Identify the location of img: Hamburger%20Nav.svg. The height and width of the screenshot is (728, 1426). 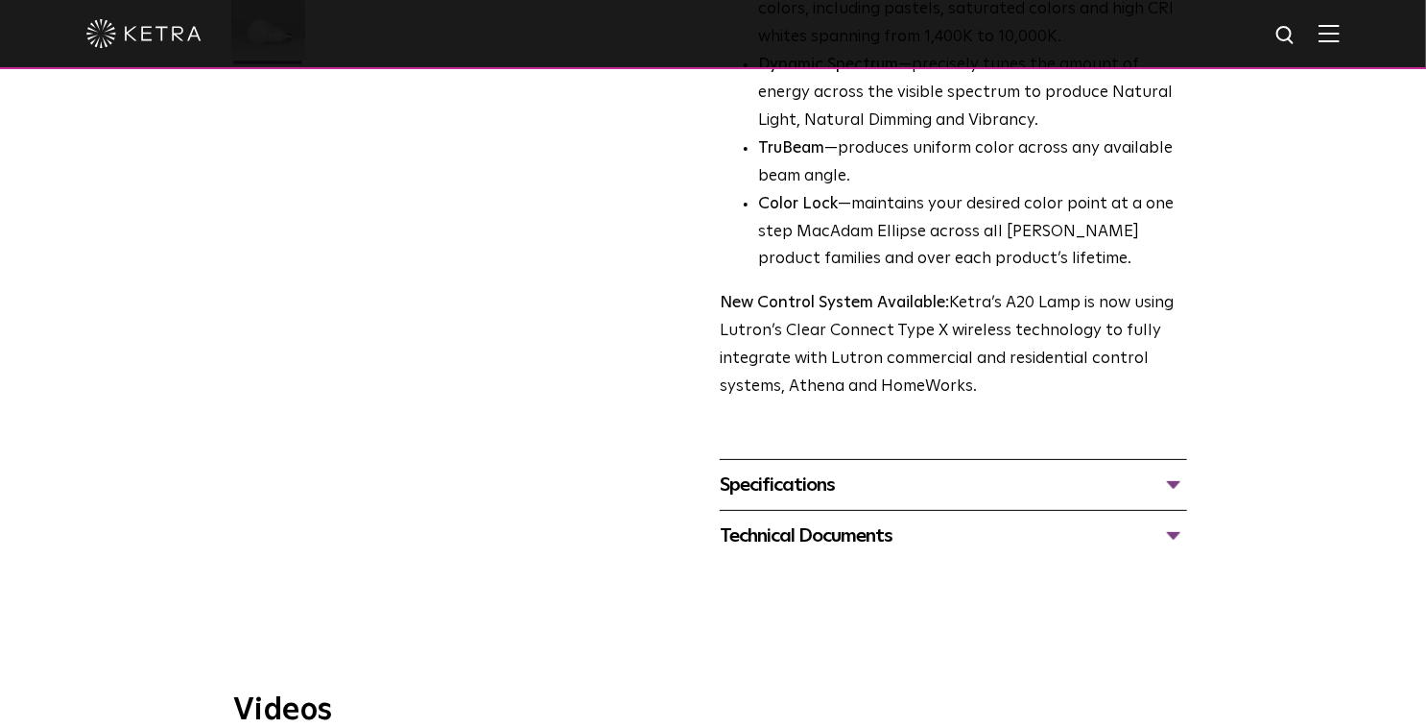
(1329, 33).